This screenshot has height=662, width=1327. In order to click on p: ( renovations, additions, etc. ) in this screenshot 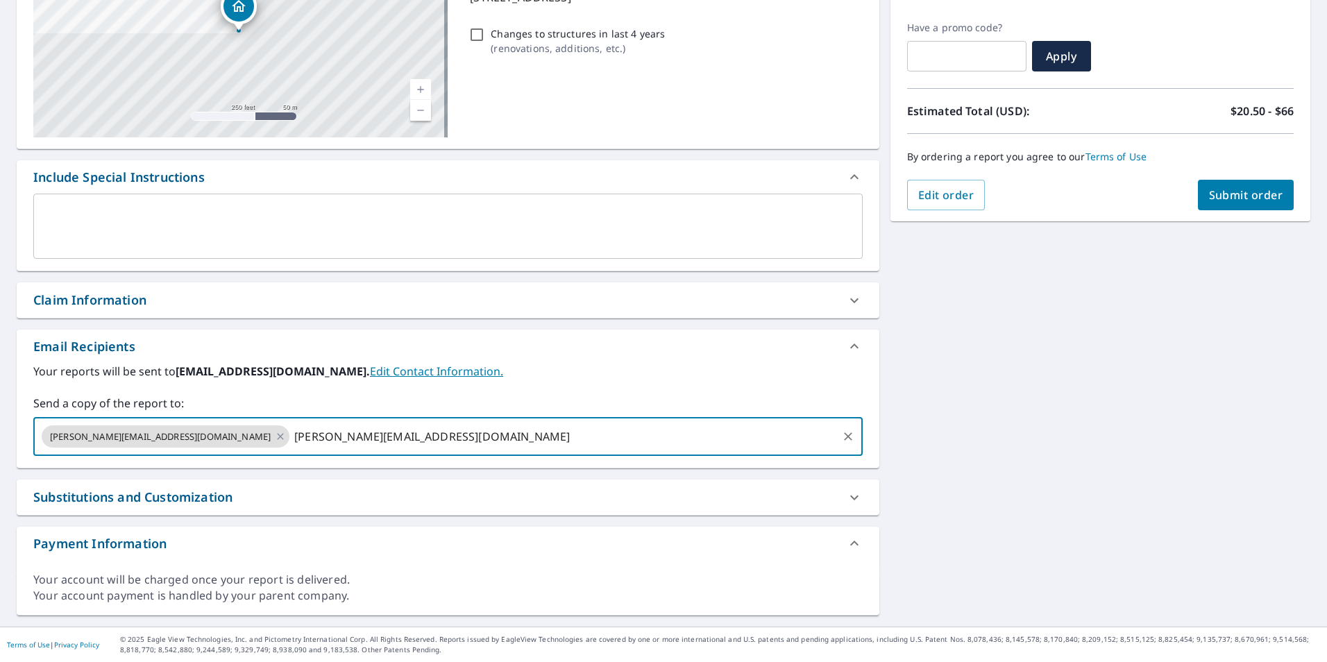, I will do `click(578, 48)`.